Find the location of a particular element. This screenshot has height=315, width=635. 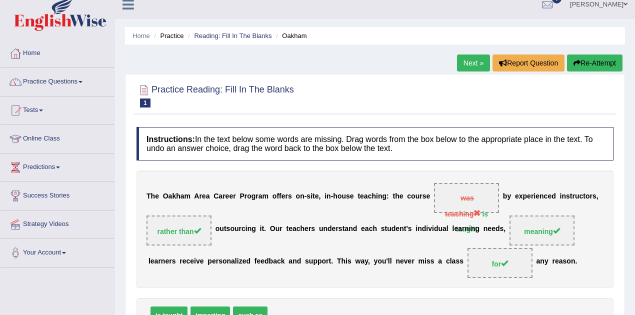

b: f is located at coordinates (256, 262).